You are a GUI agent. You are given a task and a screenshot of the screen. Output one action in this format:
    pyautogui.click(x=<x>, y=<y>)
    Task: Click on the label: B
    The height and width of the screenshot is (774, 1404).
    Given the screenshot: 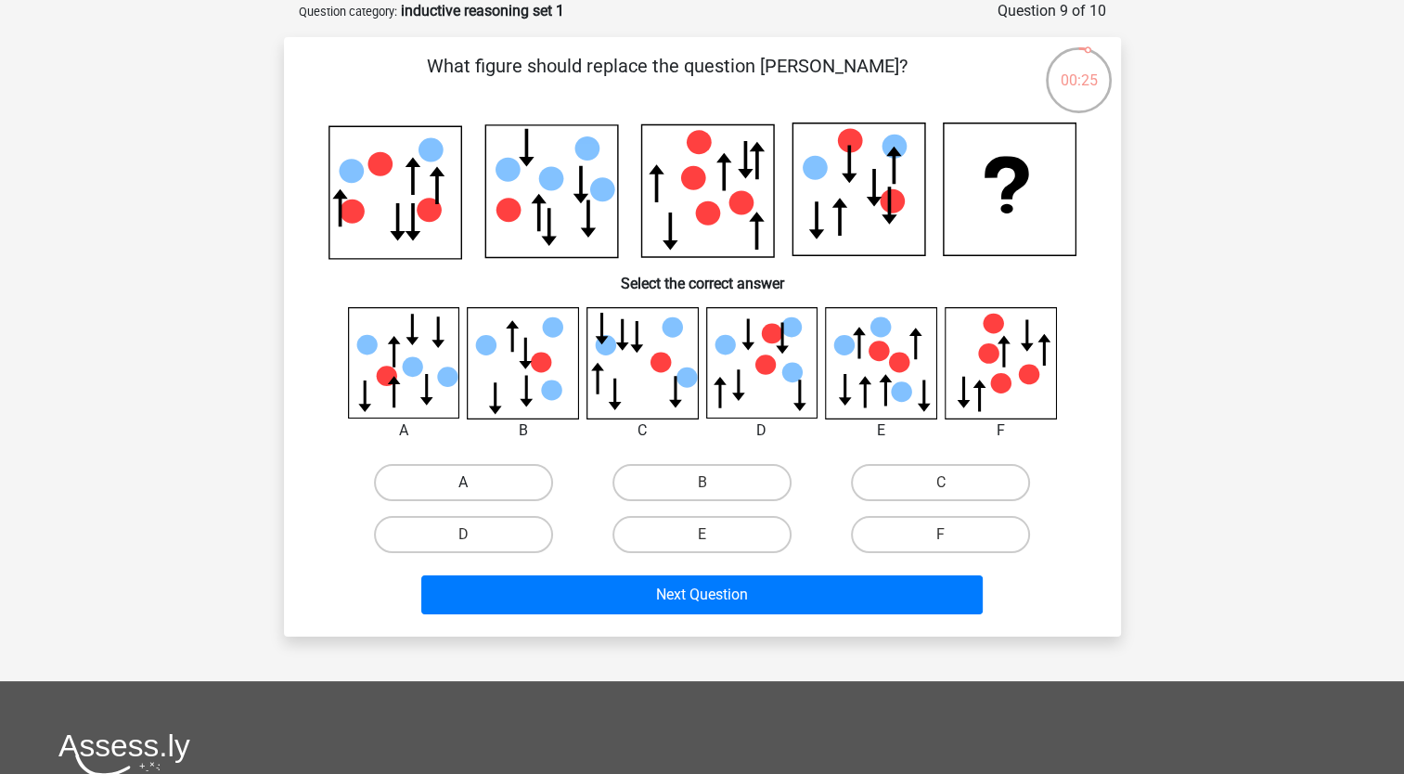 What is the action you would take?
    pyautogui.click(x=701, y=482)
    